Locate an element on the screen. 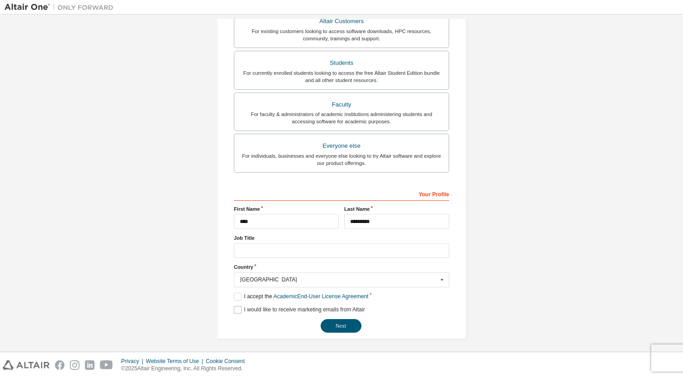 The width and height of the screenshot is (683, 378). div: Faculty is located at coordinates (341, 105).